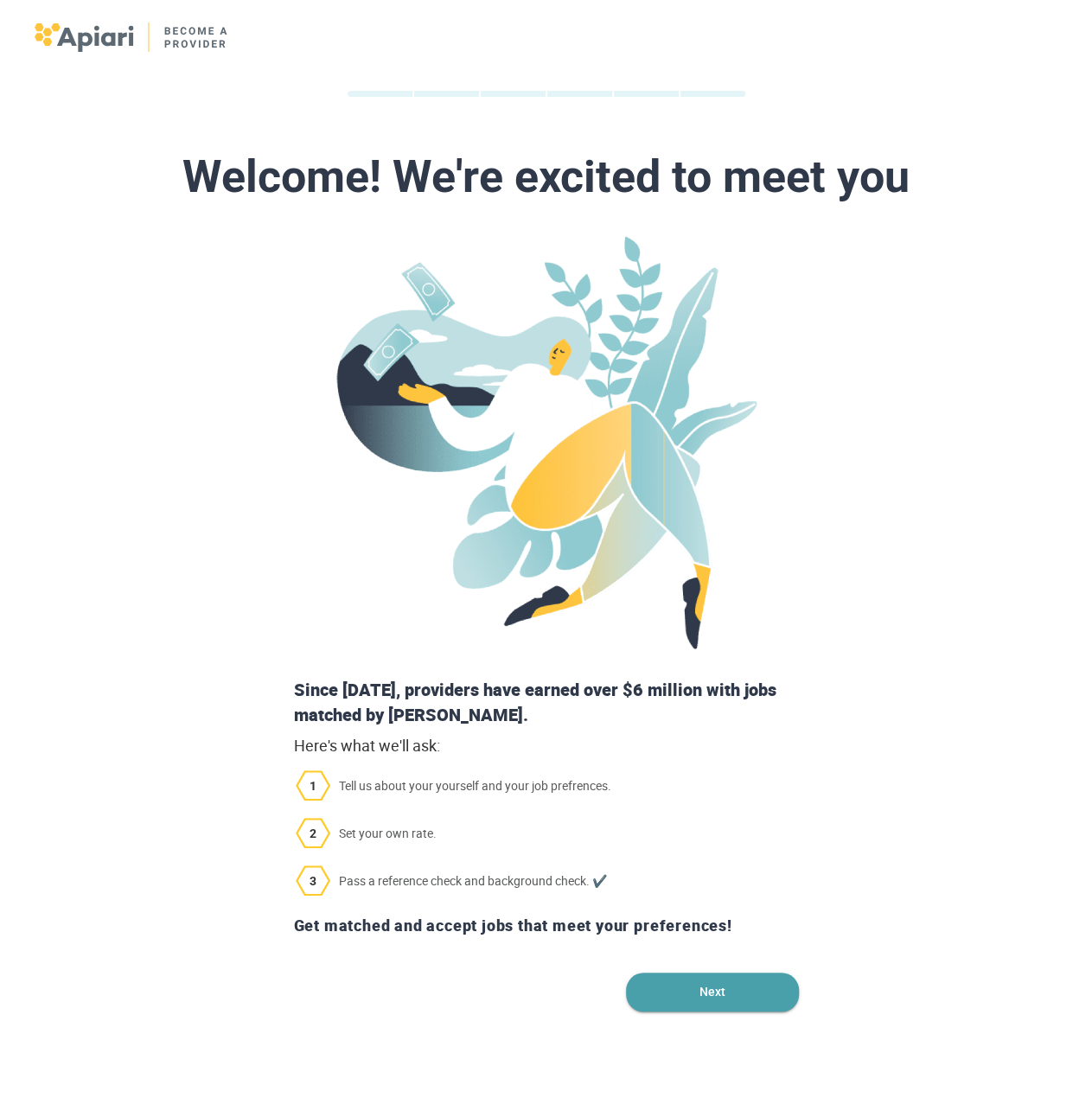 This screenshot has width=1092, height=1098. I want to click on span: Pass a reference check and background check. ✔️, so click(546, 880).